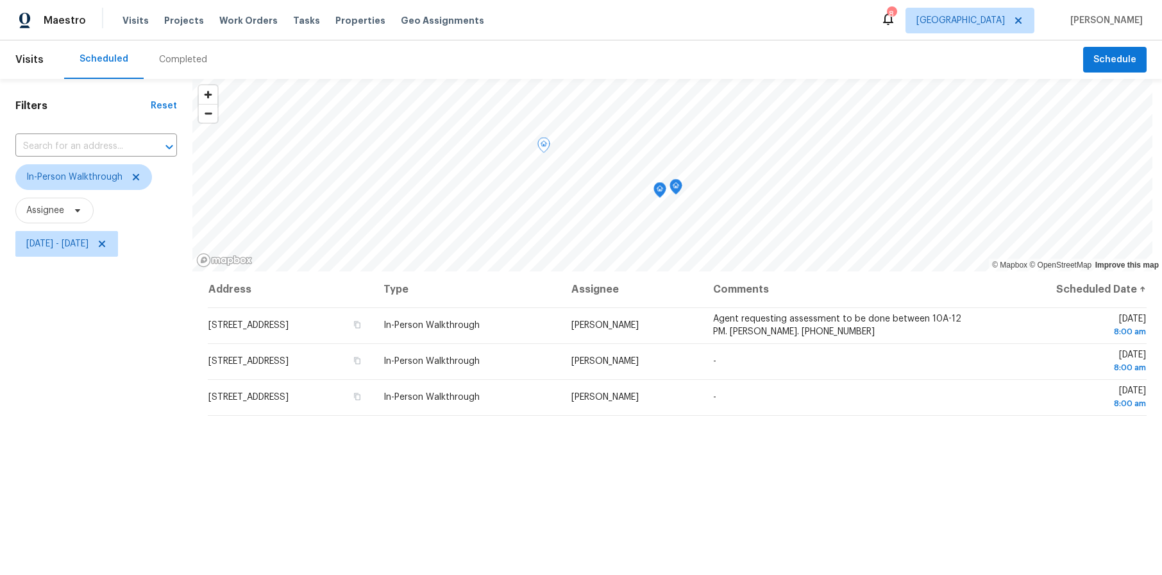  I want to click on span: Assignee, so click(45, 210).